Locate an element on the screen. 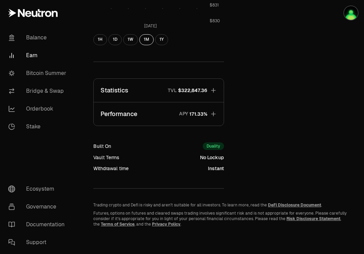  button: 1Y is located at coordinates (162, 40).